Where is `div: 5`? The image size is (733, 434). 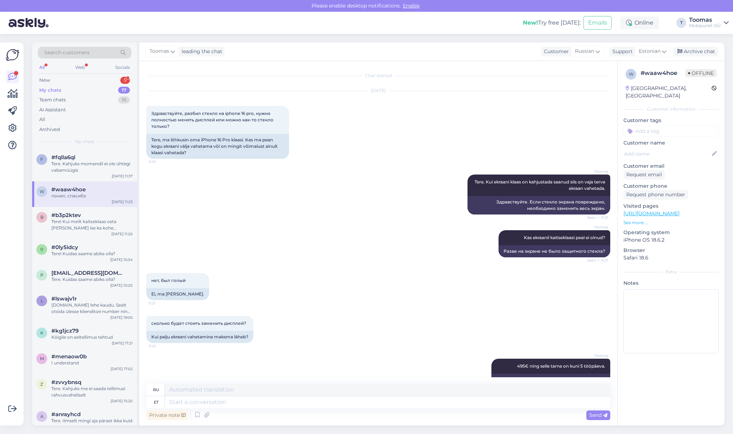
div: 5 is located at coordinates (125, 80).